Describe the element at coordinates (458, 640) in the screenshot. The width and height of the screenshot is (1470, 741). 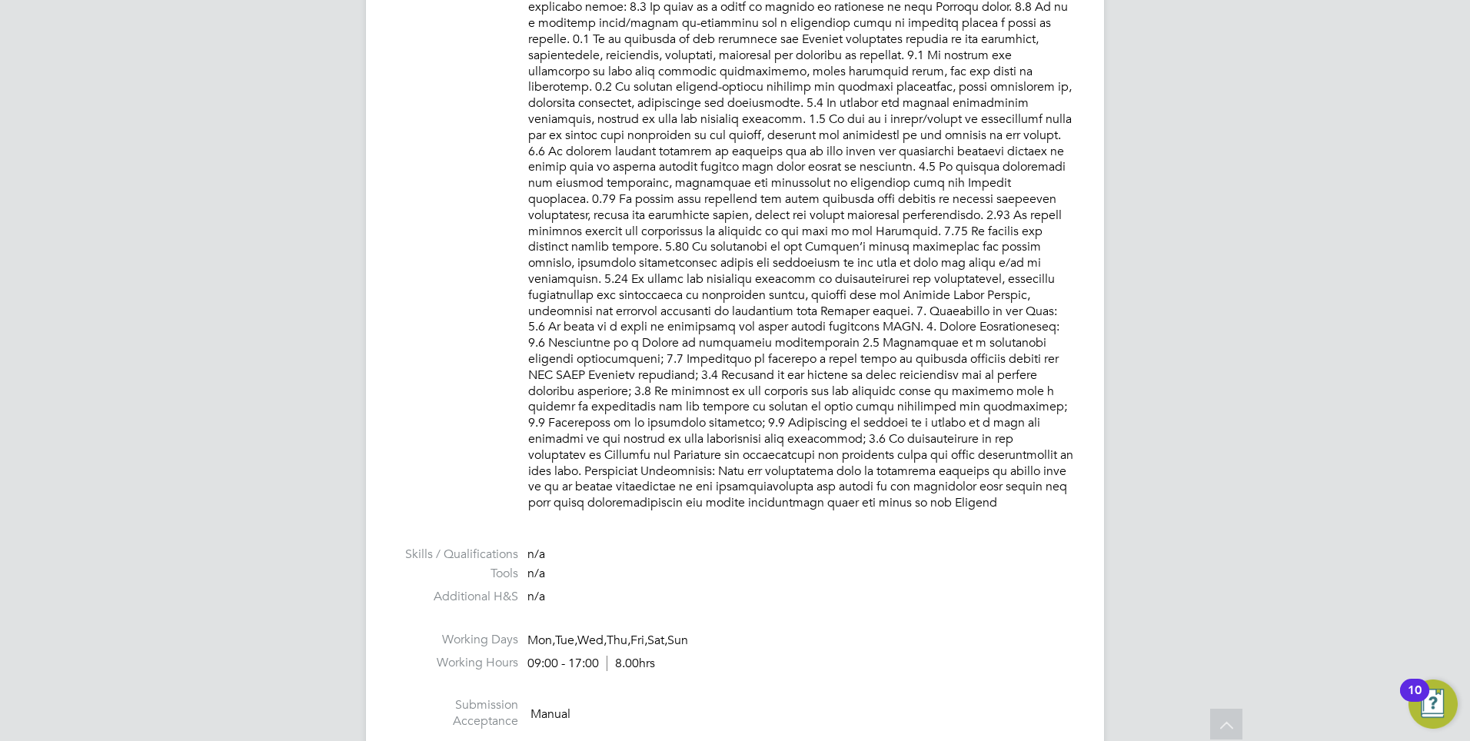
I see `label: Working Days` at that location.